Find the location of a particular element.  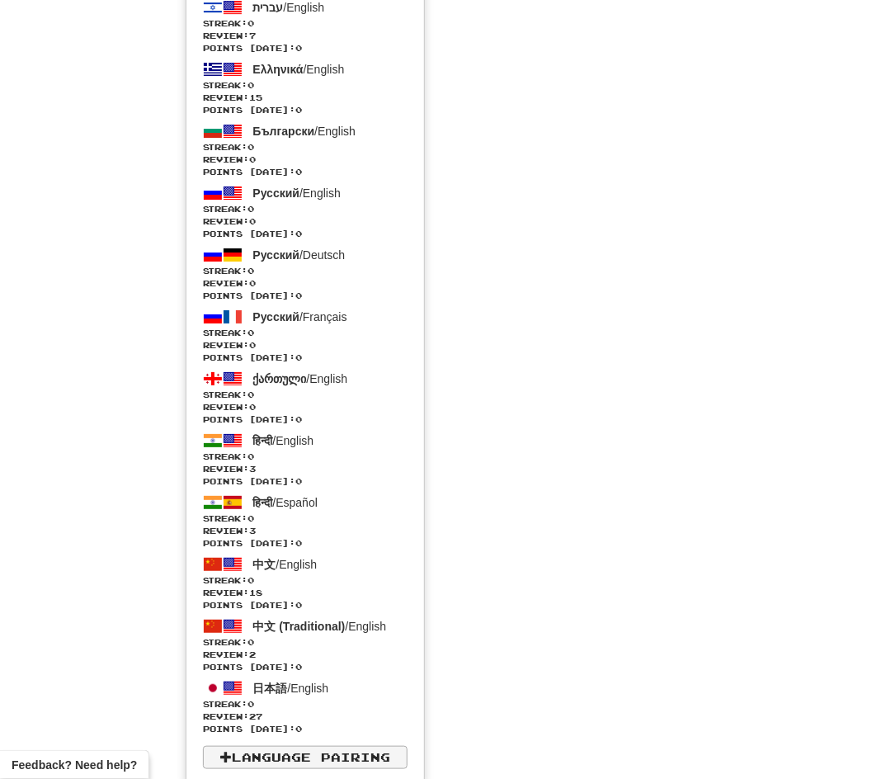

span: / Deutsch is located at coordinates (300, 255).